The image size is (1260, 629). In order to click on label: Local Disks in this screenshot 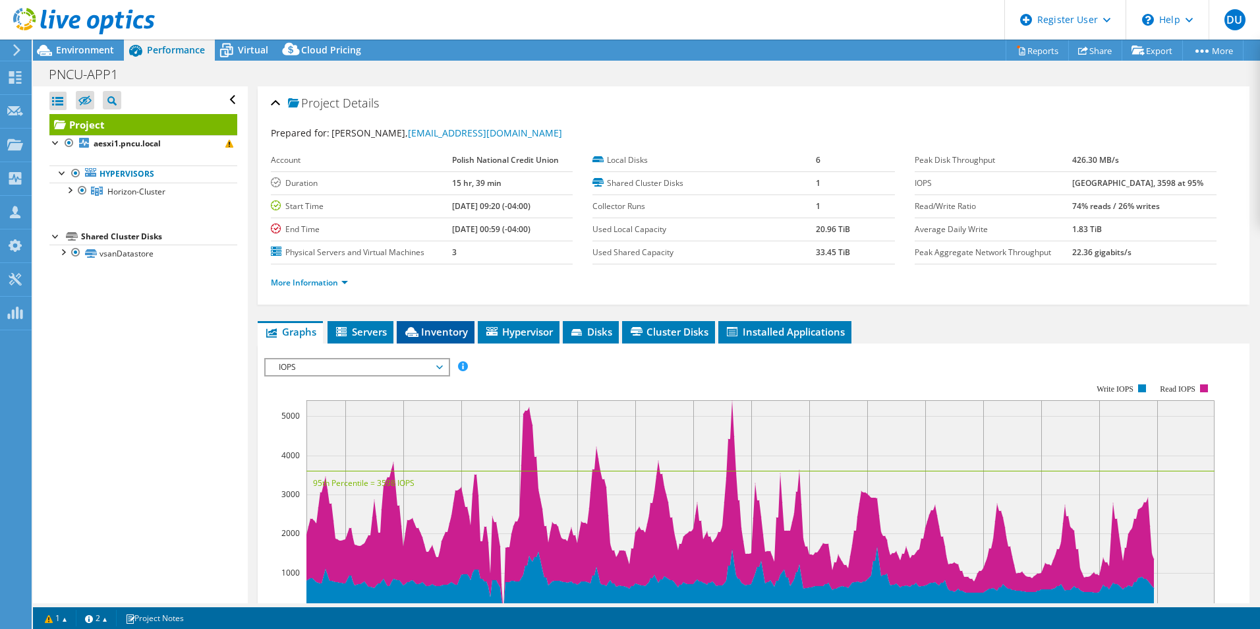, I will do `click(704, 160)`.